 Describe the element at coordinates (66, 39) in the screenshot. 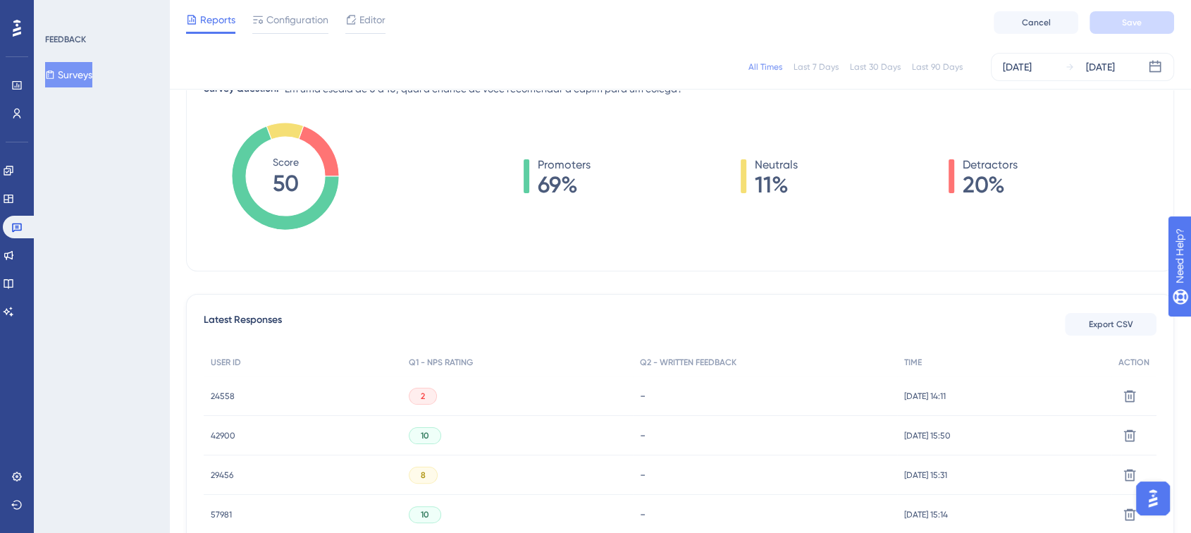

I see `div: FEEDBACK` at that location.